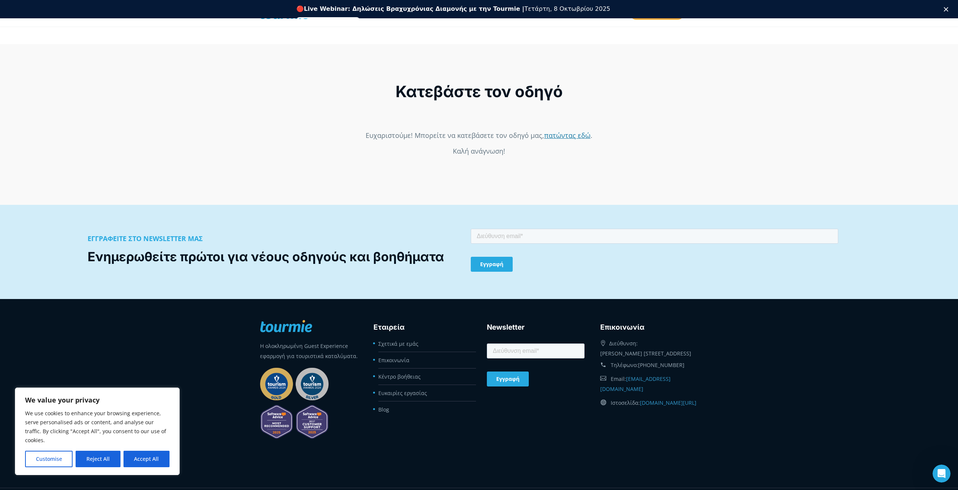  What do you see at coordinates (947, 9) in the screenshot?
I see `div: Κλείσιμο` at bounding box center [947, 9].